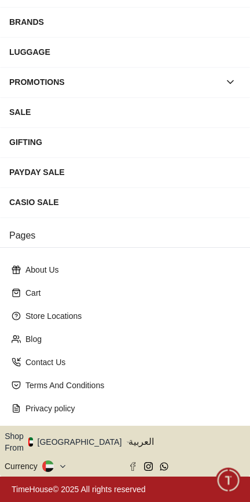 This screenshot has height=502, width=250. Describe the element at coordinates (125, 22) in the screenshot. I see `div: BRANDS` at that location.